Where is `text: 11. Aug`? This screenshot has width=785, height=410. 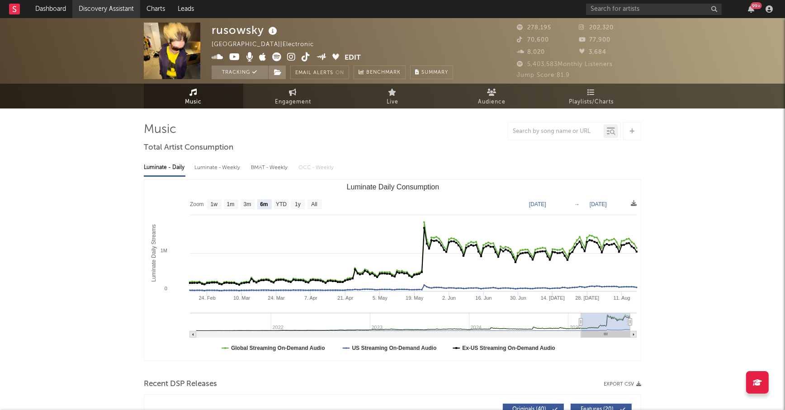
text: 11. Aug is located at coordinates (622, 298).